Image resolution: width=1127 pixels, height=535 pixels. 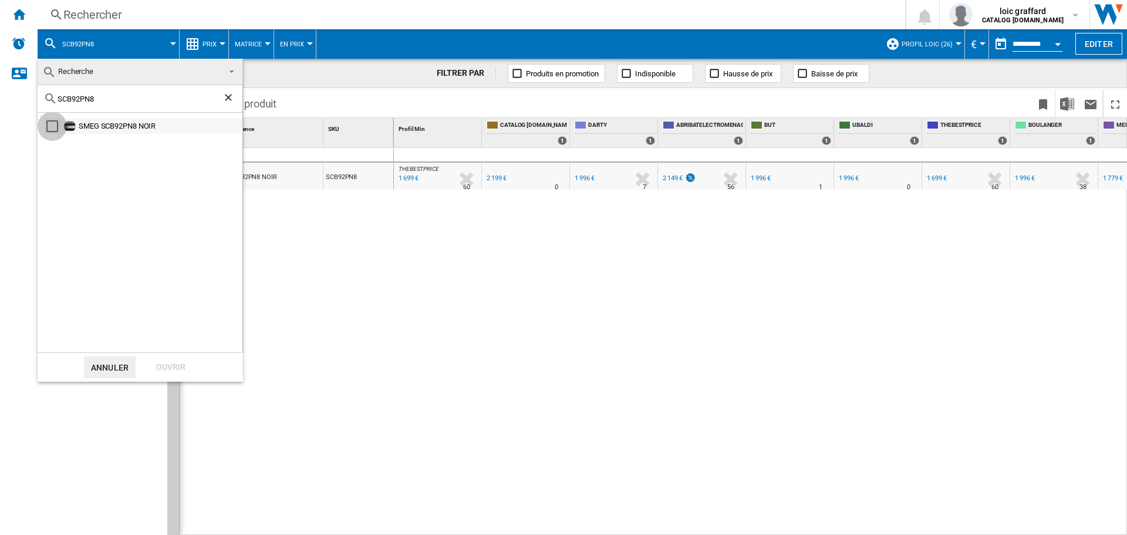 I want to click on input: Rechercher dans les références, so click(x=140, y=99).